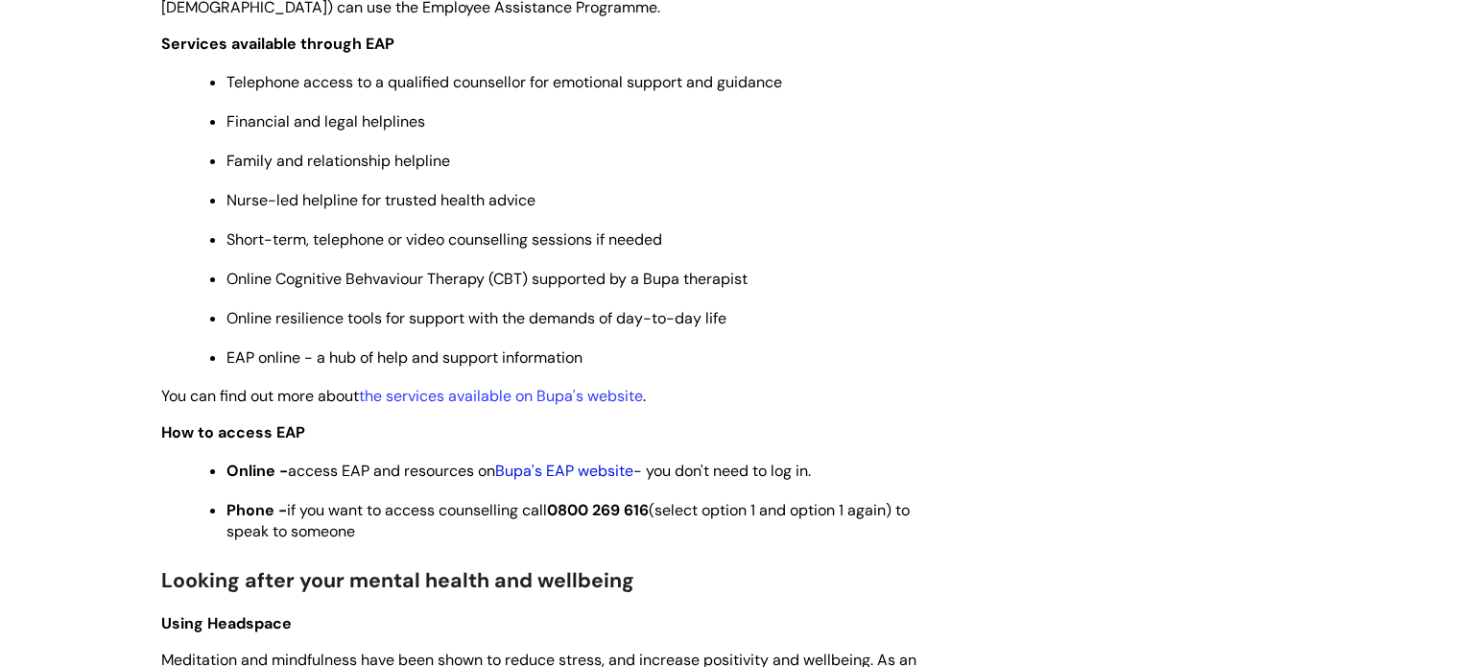 Image resolution: width=1474 pixels, height=667 pixels. I want to click on strong: Phone -, so click(256, 510).